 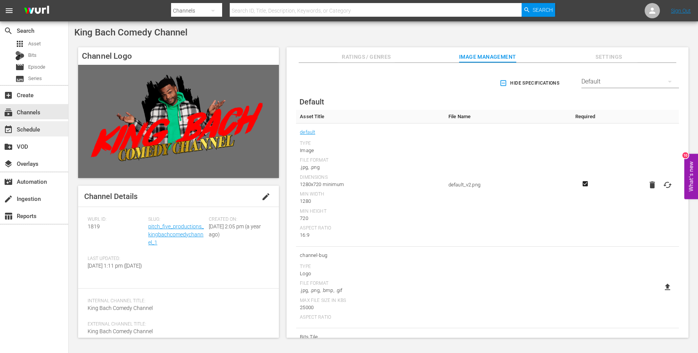 What do you see at coordinates (681, 11) in the screenshot?
I see `a: Sign Out` at bounding box center [681, 11].